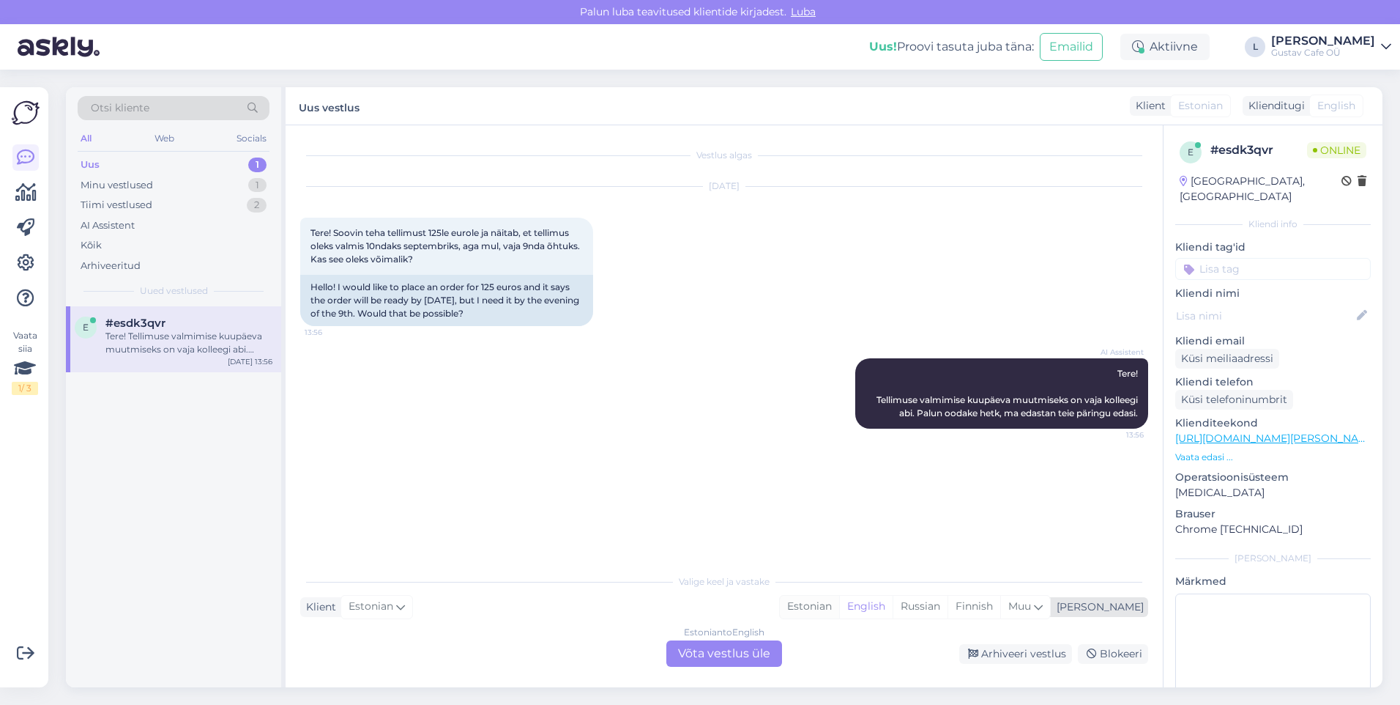  Describe the element at coordinates (174, 291) in the screenshot. I see `span: Uued vestlused` at that location.